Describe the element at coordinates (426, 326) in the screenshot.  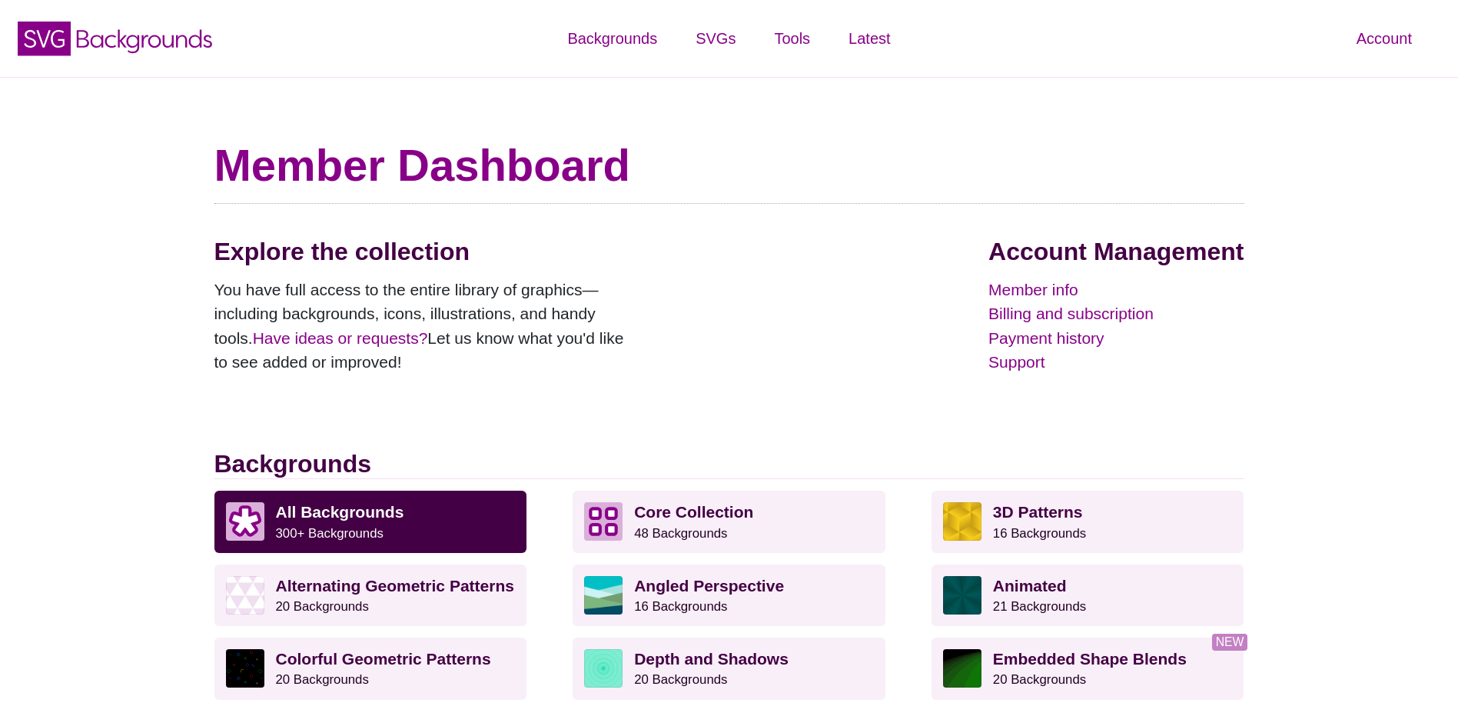
I see `p: You have full access to the entire library of graphics—including backgrounds, icons, illustration...` at that location.